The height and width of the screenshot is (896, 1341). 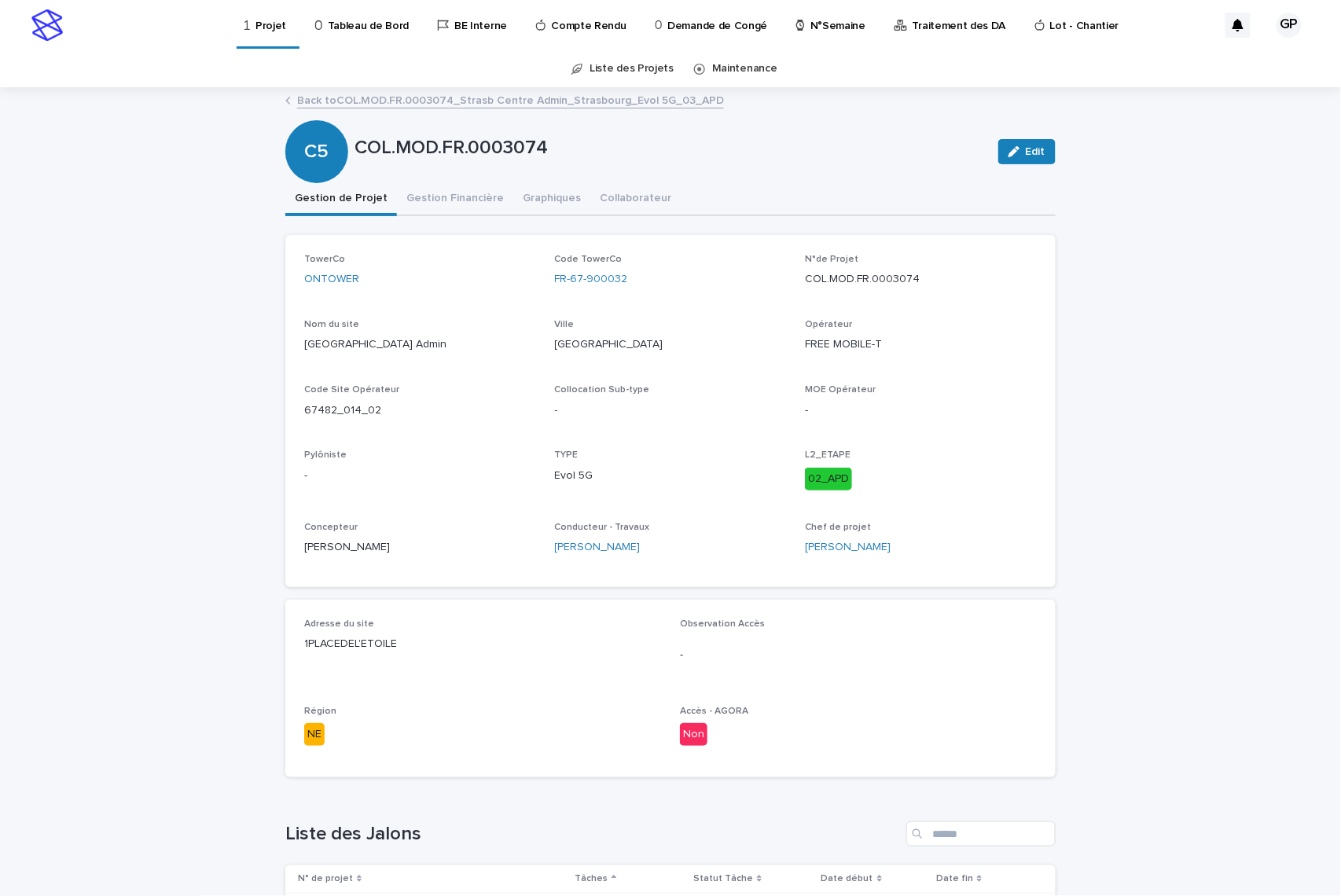 I want to click on span: MOE Opérateur, so click(x=840, y=390).